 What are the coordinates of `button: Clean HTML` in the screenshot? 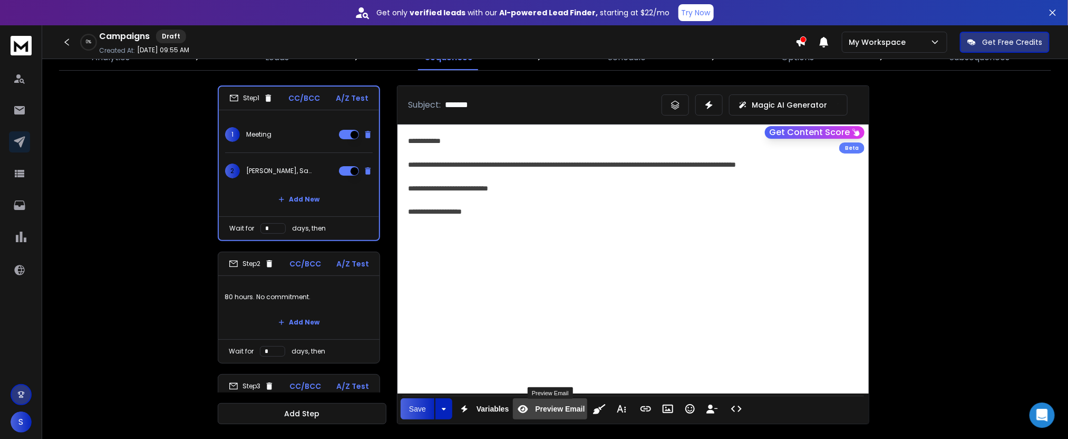 It's located at (599, 408).